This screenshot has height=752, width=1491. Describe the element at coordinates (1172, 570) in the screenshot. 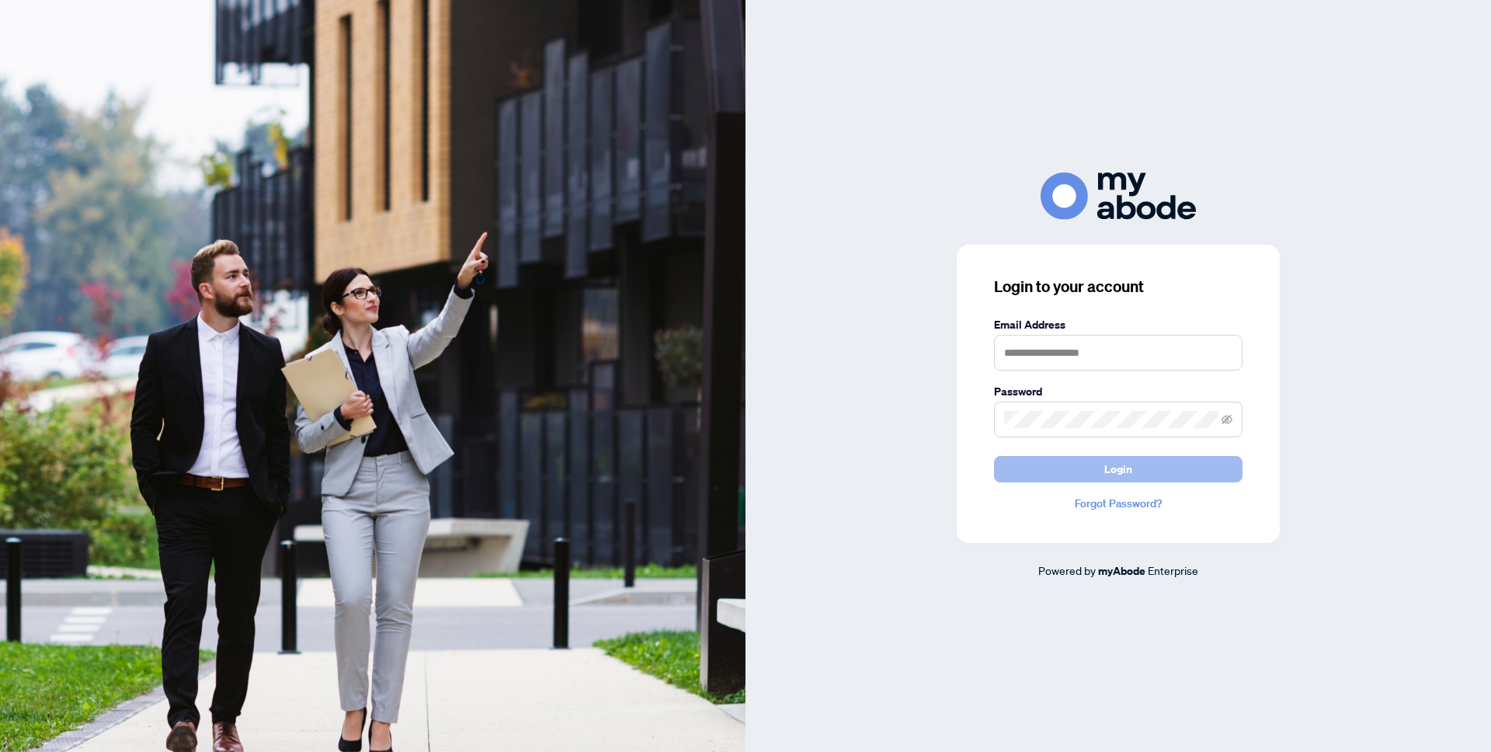

I see `span: Enterprise` at that location.